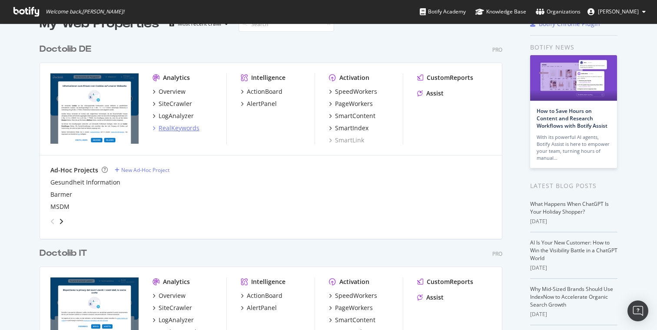  Describe the element at coordinates (61, 195) in the screenshot. I see `div: Barmer` at that location.